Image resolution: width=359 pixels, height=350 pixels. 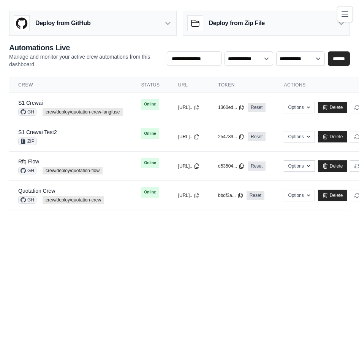 I want to click on h2: Automations Live, so click(x=85, y=48).